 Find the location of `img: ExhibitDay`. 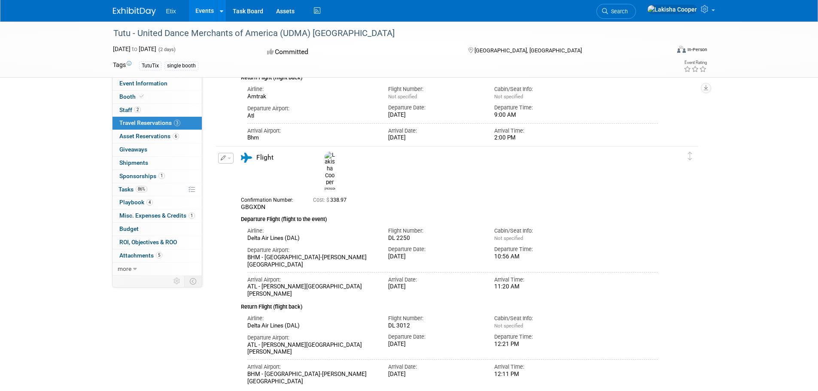

img: ExhibitDay is located at coordinates (134, 12).